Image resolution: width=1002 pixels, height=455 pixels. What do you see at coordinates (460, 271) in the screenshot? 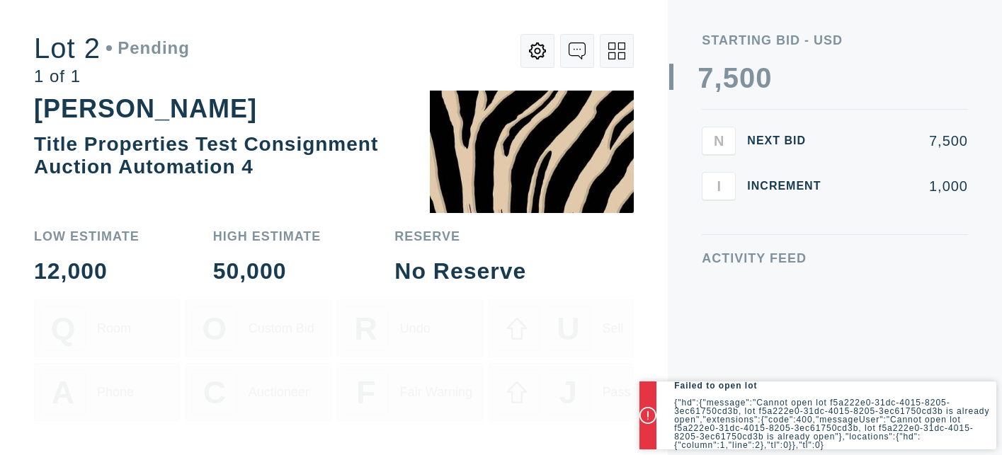
I see `div: No Reserve` at bounding box center [460, 271].